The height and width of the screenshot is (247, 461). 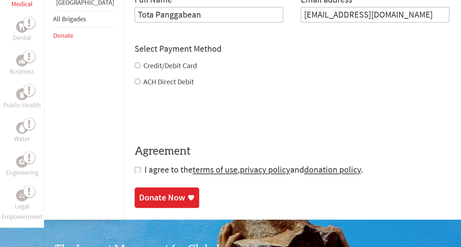 I want to click on a: All Brigades, so click(x=70, y=19).